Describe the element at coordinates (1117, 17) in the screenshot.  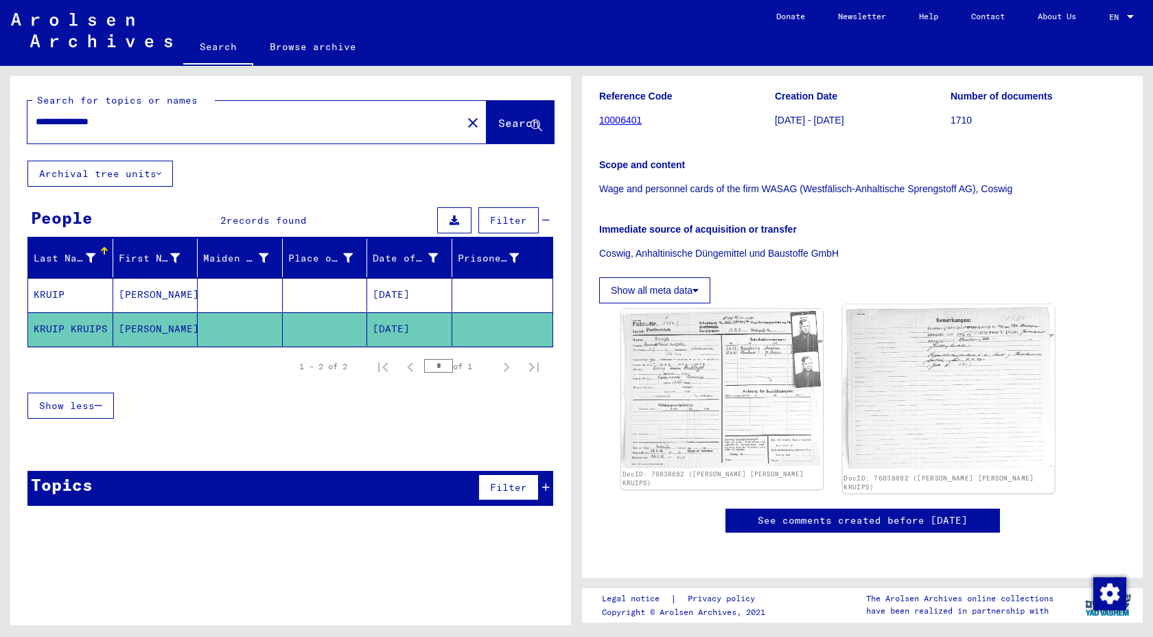
I see `span: EN` at that location.